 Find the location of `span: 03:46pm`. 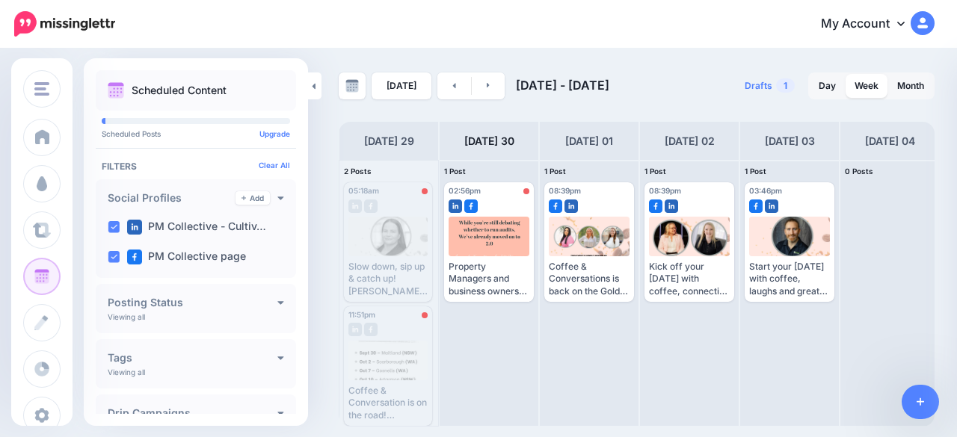

span: 03:46pm is located at coordinates (765, 191).